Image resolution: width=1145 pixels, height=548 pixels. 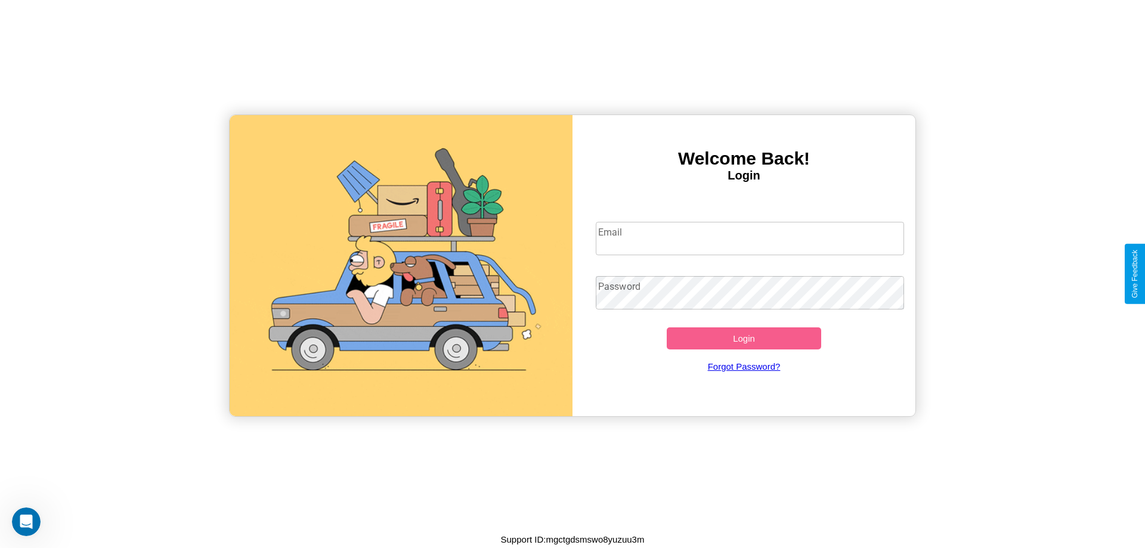 I want to click on p: Support ID: mgctgdsmswo8yuzuu3m, so click(x=573, y=539).